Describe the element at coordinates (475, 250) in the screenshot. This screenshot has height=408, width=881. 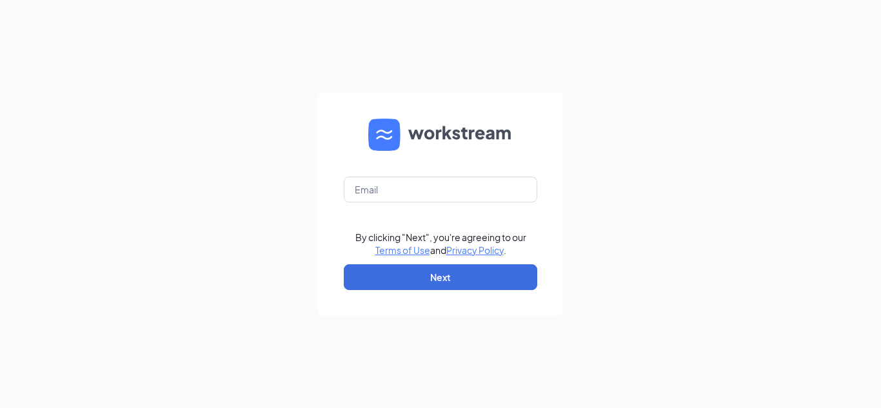
I see `a: Privacy Policy` at that location.